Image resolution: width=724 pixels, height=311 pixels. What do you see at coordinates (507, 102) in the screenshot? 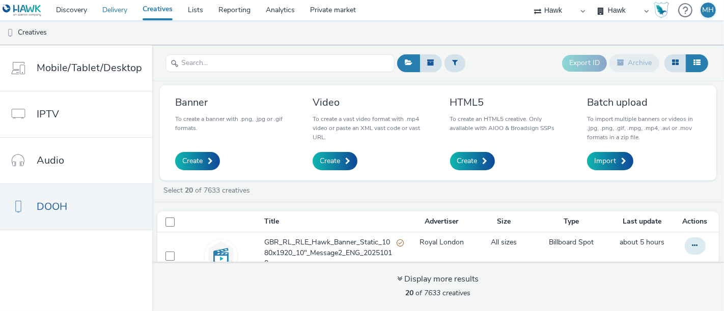
I see `h3: HTML5` at bounding box center [507, 102].